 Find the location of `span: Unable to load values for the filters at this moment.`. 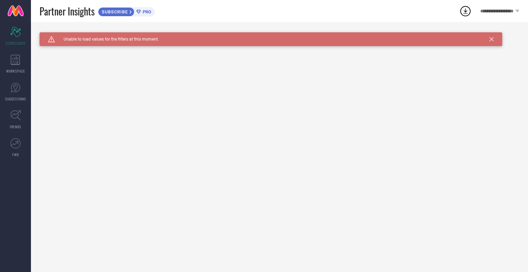

span: Unable to load values for the filters at this moment. is located at coordinates (107, 39).